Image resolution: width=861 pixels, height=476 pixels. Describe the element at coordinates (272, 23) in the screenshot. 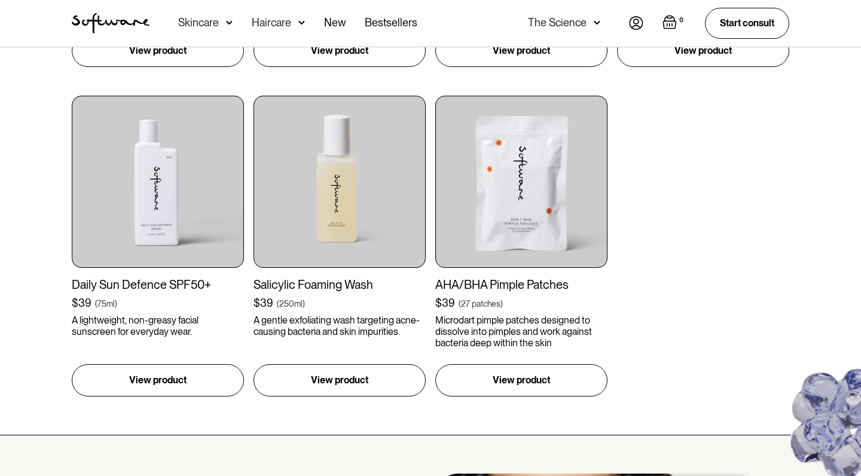

I see `div: Haircare` at that location.